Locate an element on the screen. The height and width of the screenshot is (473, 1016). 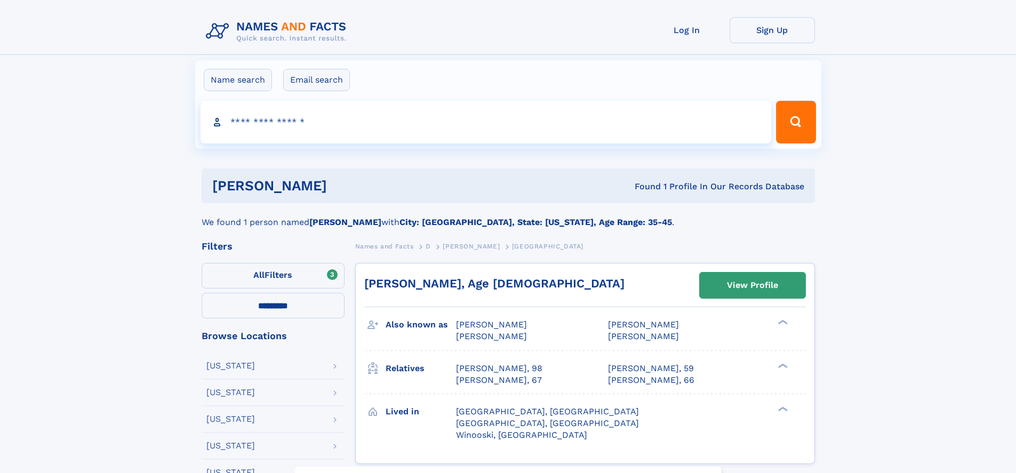
button: Search Button is located at coordinates (795, 122).